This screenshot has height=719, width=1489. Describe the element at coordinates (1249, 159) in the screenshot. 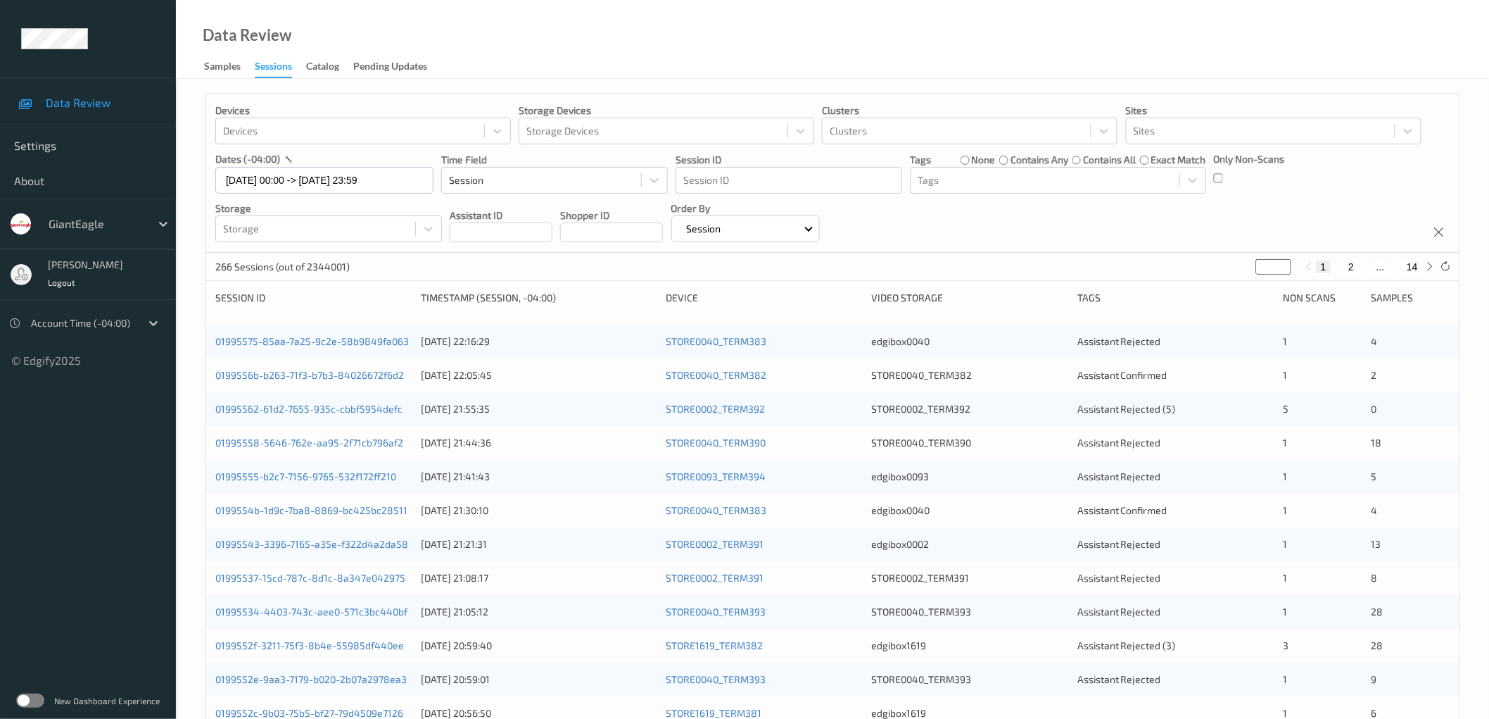

I see `p: Only Non-Scans` at that location.